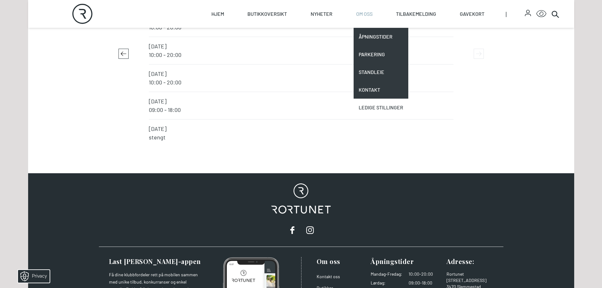  I want to click on dd: 10:00-20:00, so click(425, 274).